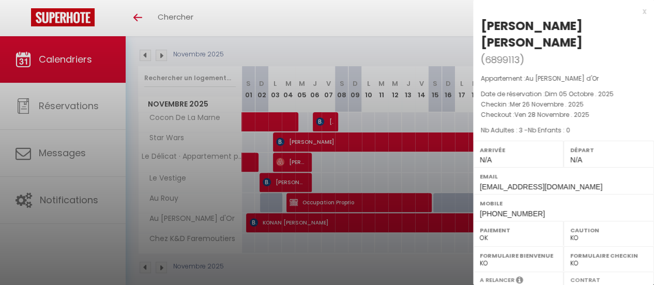 The width and height of the screenshot is (654, 285). Describe the element at coordinates (497, 280) in the screenshot. I see `label: A relancer` at that location.